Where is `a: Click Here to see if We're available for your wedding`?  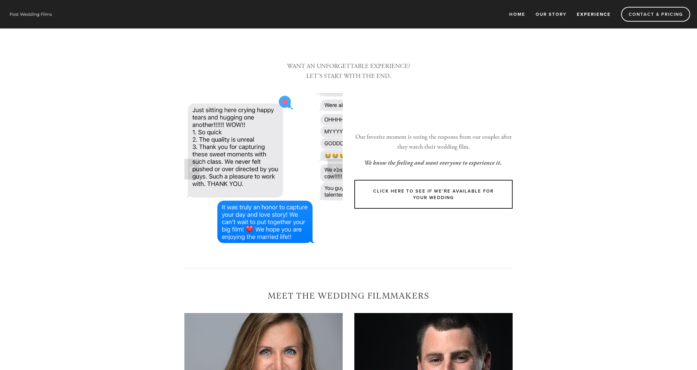
a: Click Here to see if We're available for your wedding is located at coordinates (433, 194).